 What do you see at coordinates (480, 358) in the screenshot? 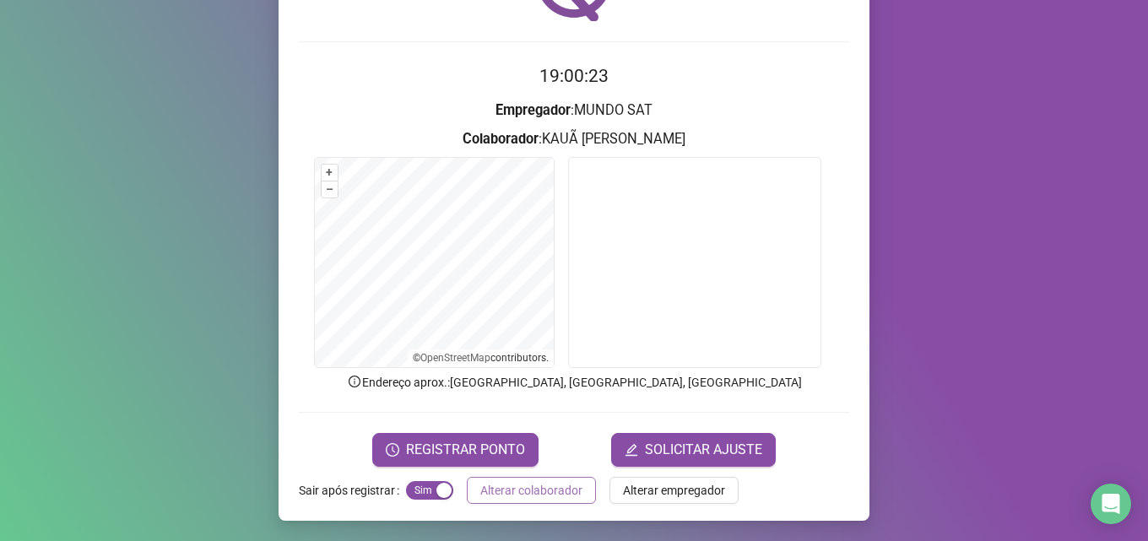
I see `li: © contributors.` at bounding box center [480, 358].